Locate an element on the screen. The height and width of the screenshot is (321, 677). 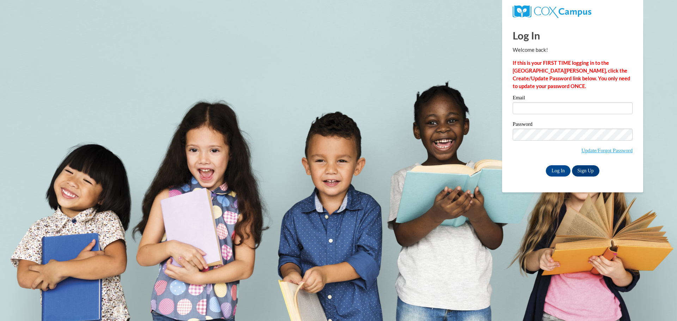
label: Password is located at coordinates (573, 125).